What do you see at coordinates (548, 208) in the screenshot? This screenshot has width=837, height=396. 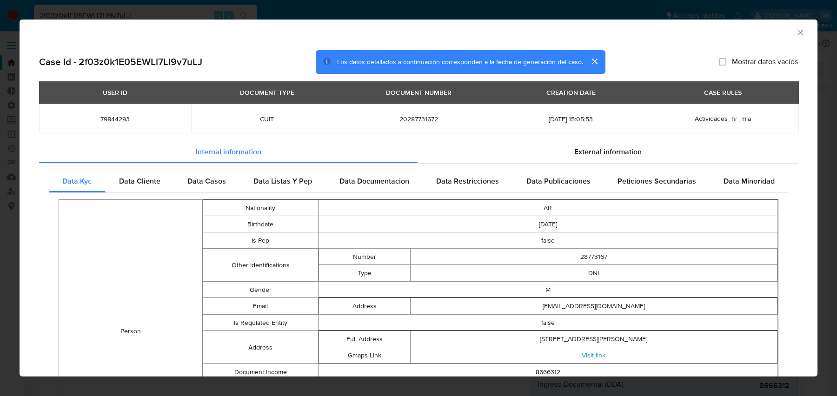 I see `td: AR` at bounding box center [548, 208].